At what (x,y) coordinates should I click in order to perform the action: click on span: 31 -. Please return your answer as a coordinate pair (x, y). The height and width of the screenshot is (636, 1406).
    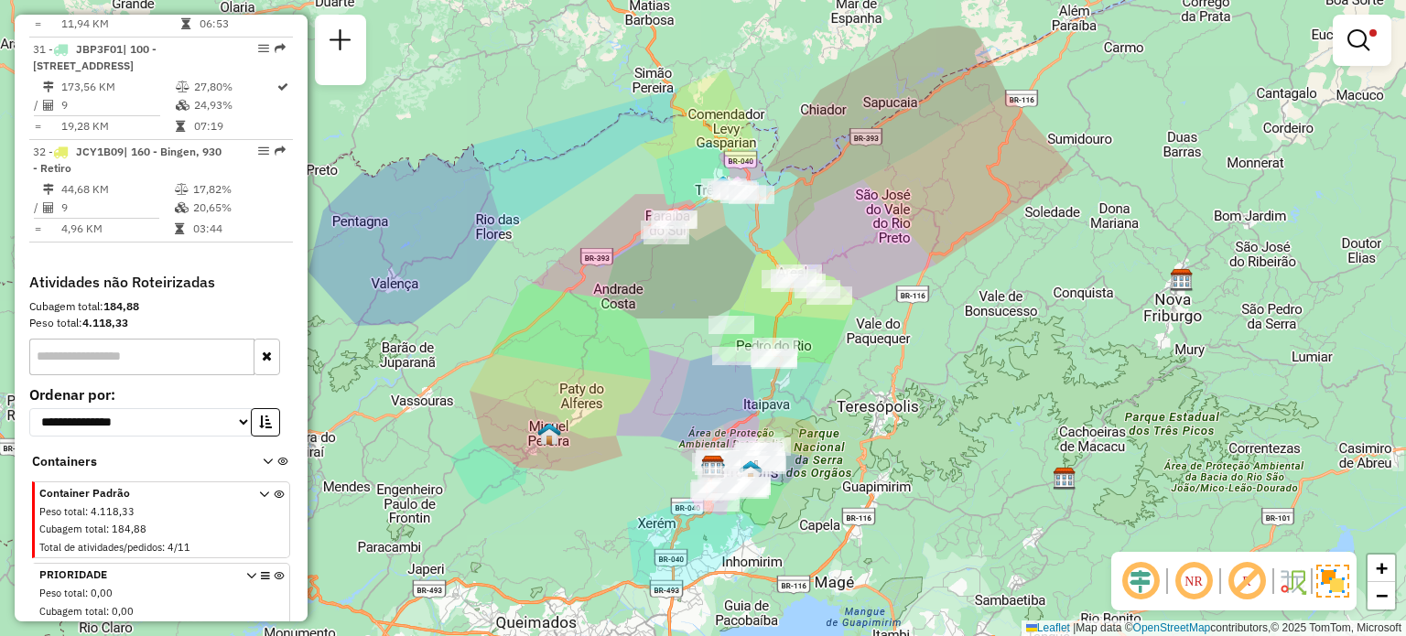
    Looking at the image, I should click on (94, 57).